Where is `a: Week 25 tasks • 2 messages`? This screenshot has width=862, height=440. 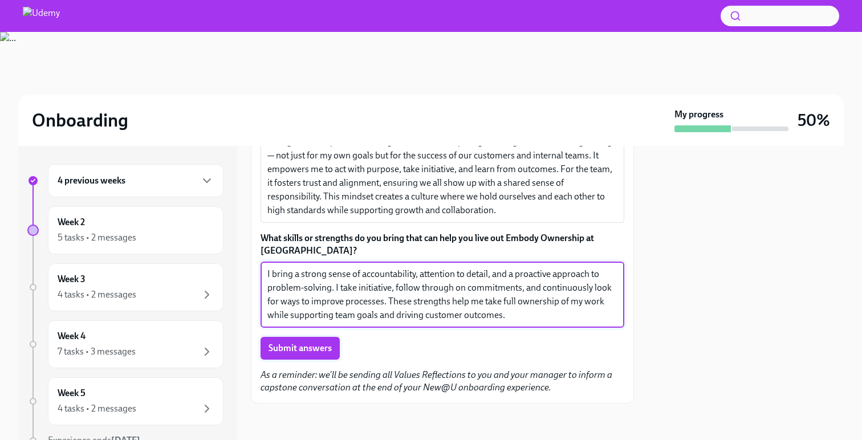
a: Week 25 tasks • 2 messages is located at coordinates (125, 230).